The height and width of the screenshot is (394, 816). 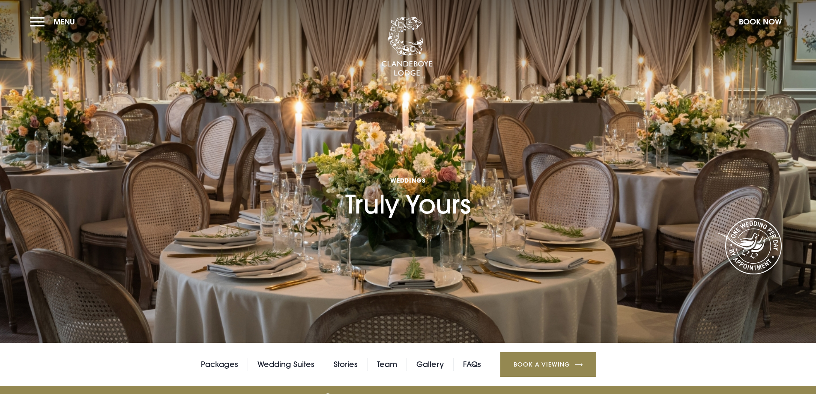 I want to click on a: FAQs, so click(x=472, y=364).